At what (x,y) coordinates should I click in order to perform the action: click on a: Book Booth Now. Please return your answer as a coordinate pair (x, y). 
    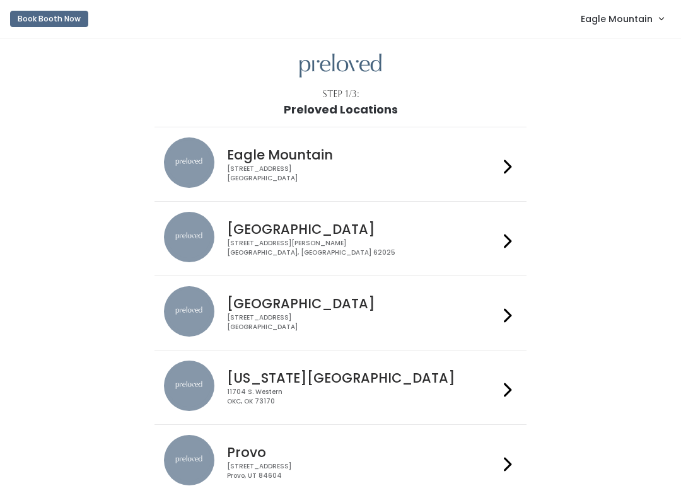
    Looking at the image, I should click on (49, 19).